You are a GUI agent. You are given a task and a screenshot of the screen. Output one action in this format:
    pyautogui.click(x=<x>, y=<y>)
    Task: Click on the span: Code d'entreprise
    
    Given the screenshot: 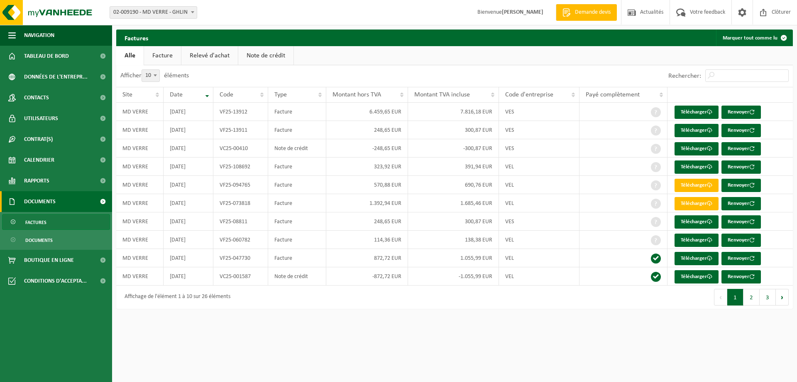 What is the action you would take?
    pyautogui.click(x=529, y=95)
    